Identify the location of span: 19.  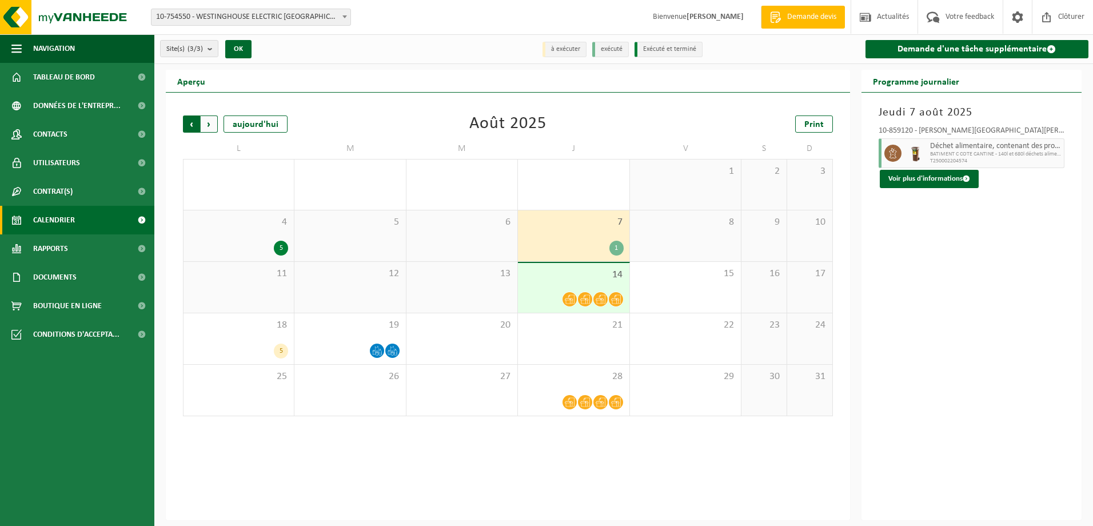
(350, 325).